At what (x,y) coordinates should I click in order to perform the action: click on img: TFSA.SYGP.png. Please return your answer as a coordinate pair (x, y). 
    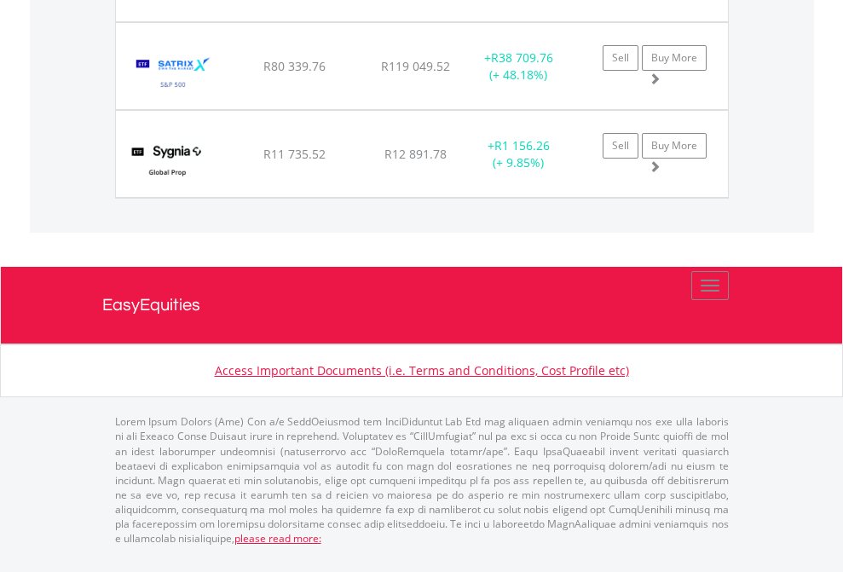
    Looking at the image, I should click on (167, 162).